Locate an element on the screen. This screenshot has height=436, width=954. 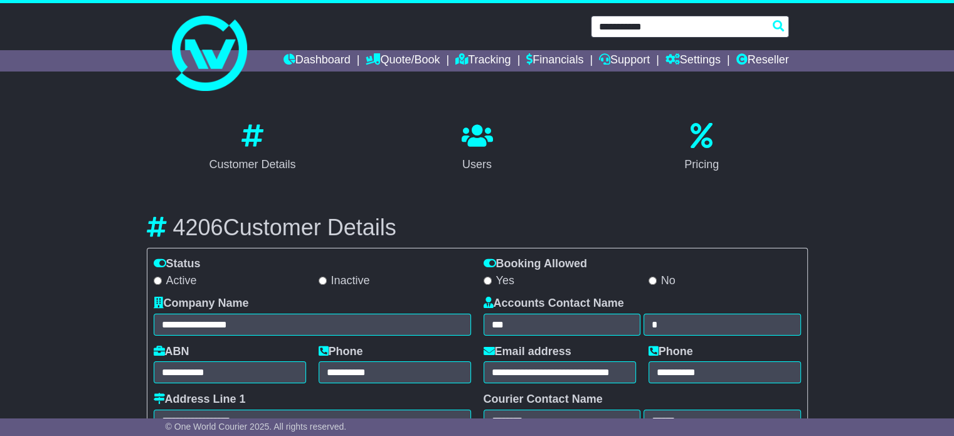
input: Active is located at coordinates (157, 280).